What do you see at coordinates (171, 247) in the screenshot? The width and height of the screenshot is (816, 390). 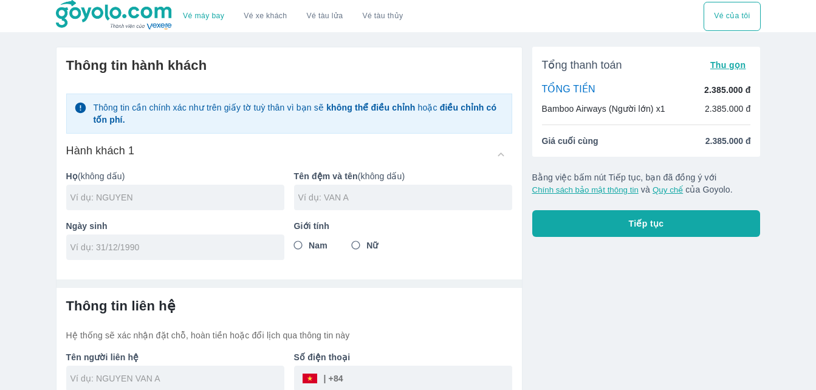 I see `input: Ví dụ: 31/12/1990` at bounding box center [171, 247].